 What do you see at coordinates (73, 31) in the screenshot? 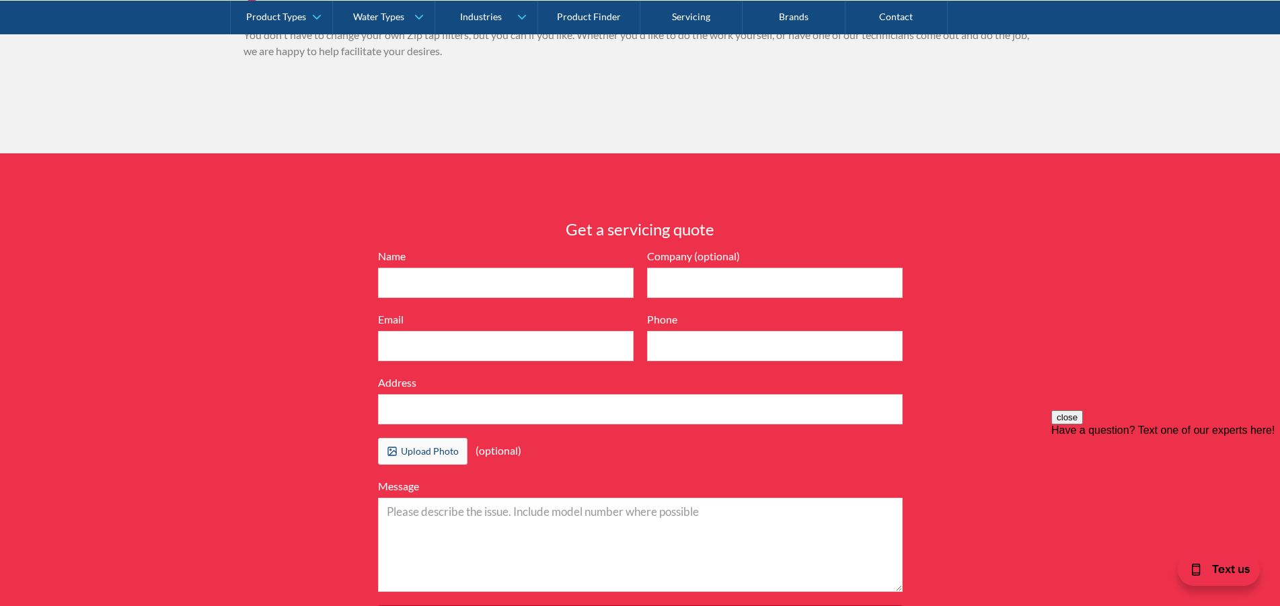
I see `button: Select to open the chat widget` at bounding box center [73, 31].